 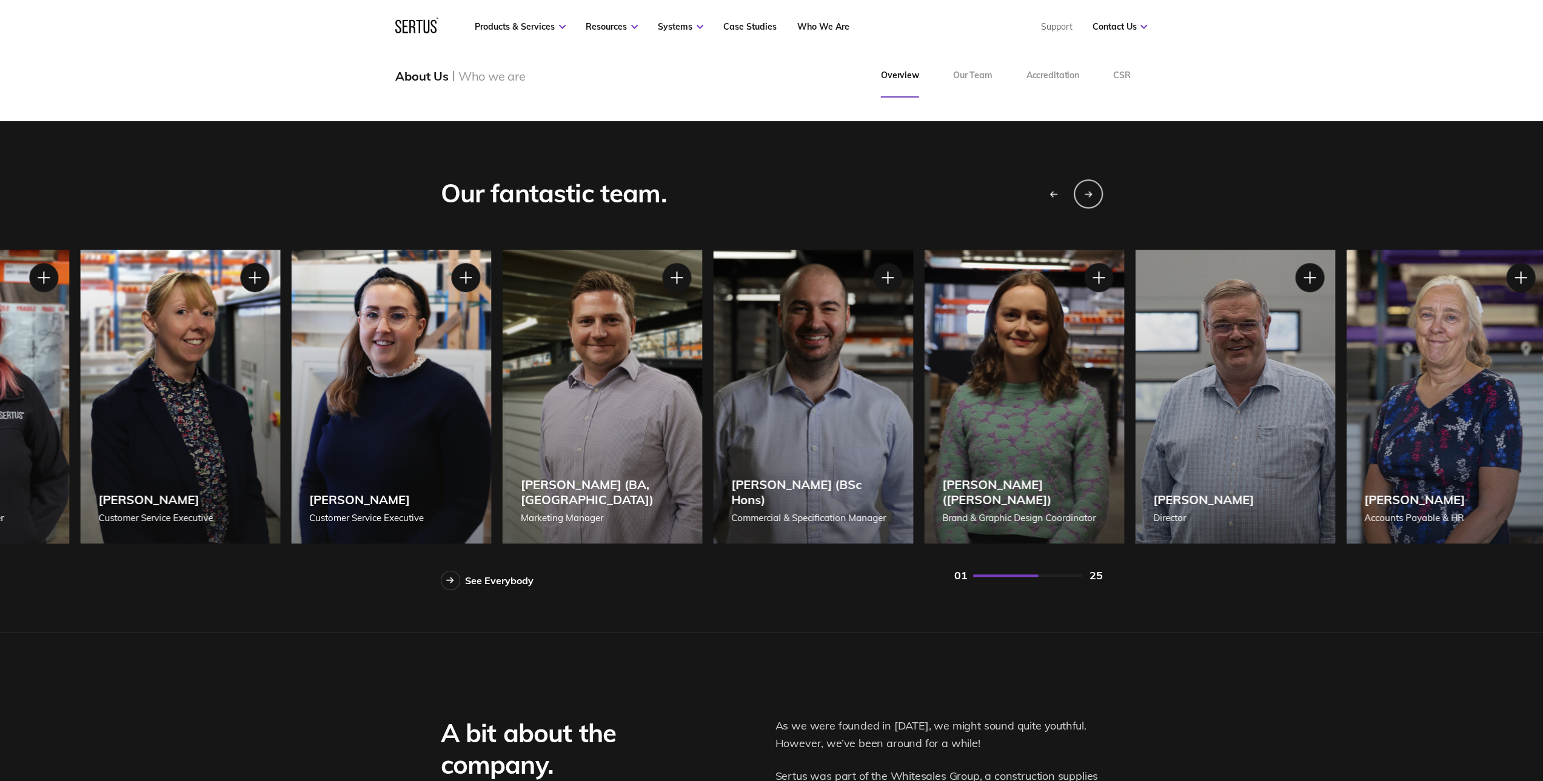 I want to click on a: Accreditation, so click(x=1052, y=76).